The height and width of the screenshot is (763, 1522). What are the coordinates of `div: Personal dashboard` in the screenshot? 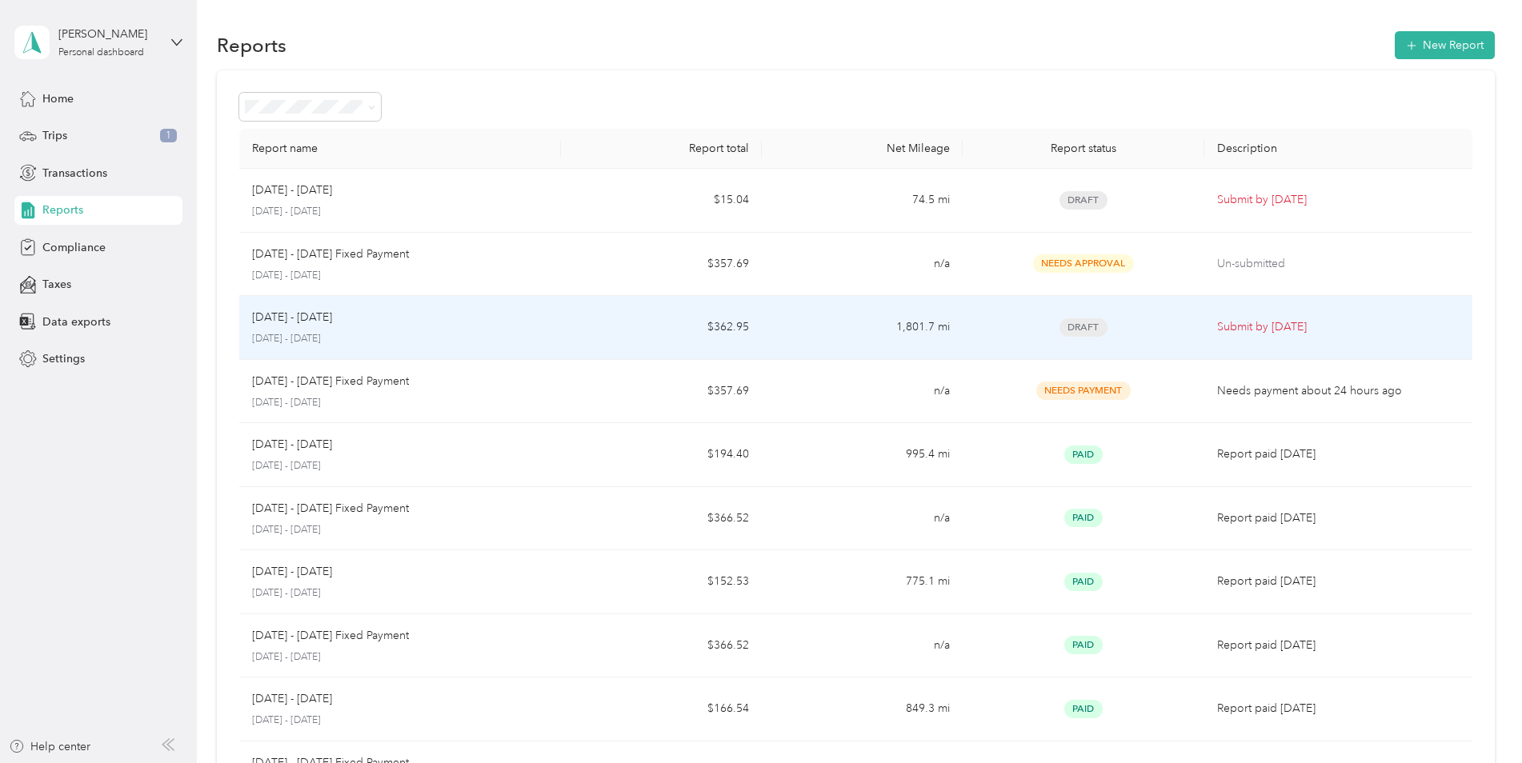 It's located at (101, 53).